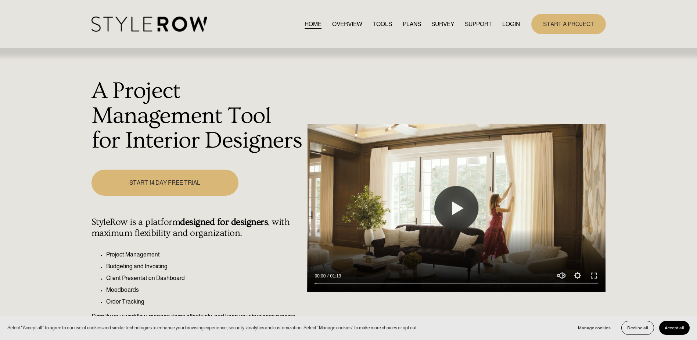 Image resolution: width=697 pixels, height=340 pixels. Describe the element at coordinates (205, 290) in the screenshot. I see `p: Moodboards` at that location.